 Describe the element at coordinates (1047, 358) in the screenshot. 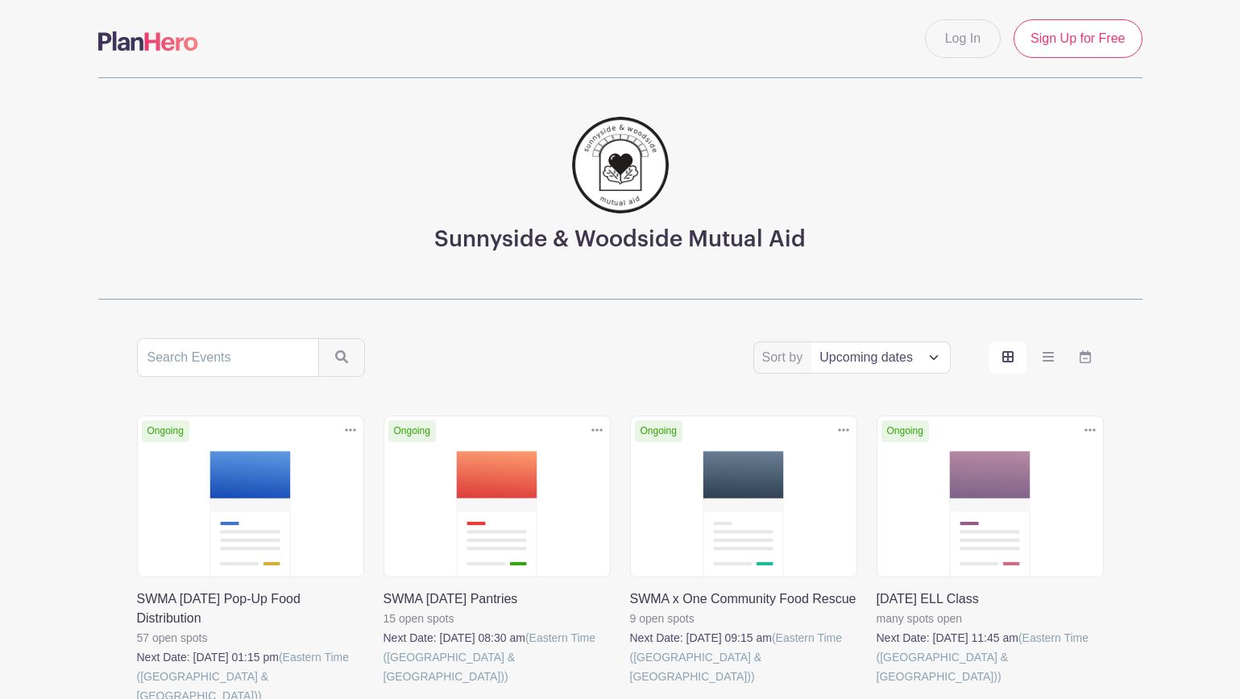

I see `div: order and view` at that location.